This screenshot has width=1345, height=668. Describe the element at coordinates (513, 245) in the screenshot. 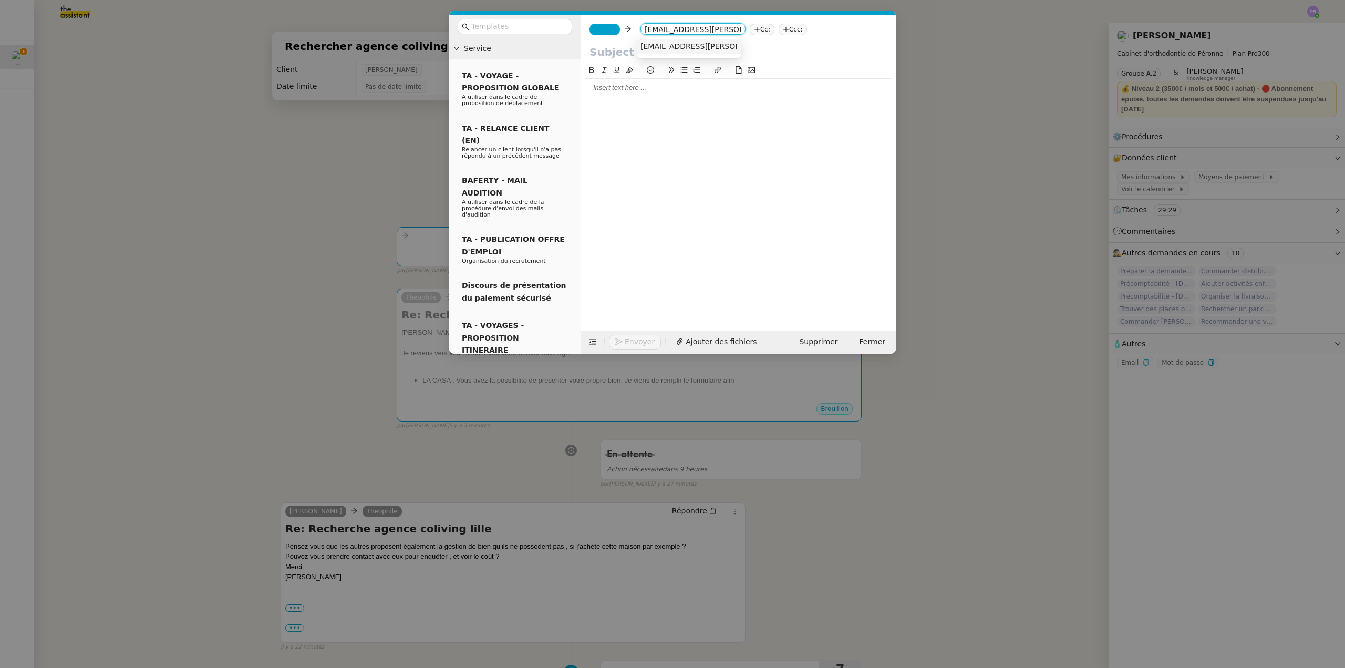

I see `span: TA - PUBLICATION OFFRE D'EMPLOI` at that location.